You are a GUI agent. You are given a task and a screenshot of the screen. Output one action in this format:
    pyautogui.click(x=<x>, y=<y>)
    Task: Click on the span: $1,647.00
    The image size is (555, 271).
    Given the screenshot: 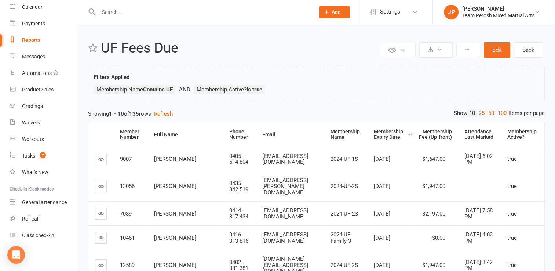 What is the action you would take?
    pyautogui.click(x=434, y=159)
    